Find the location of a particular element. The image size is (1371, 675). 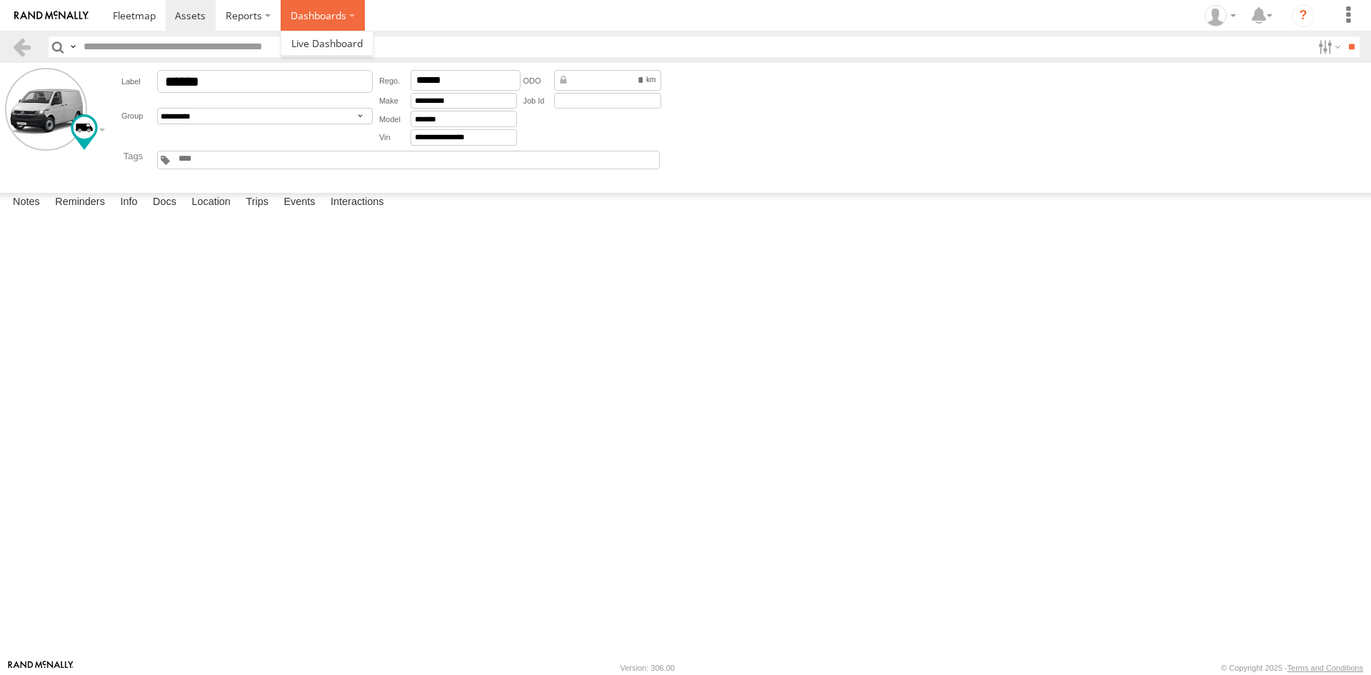

label: Search Filter Options is located at coordinates (1327, 46).